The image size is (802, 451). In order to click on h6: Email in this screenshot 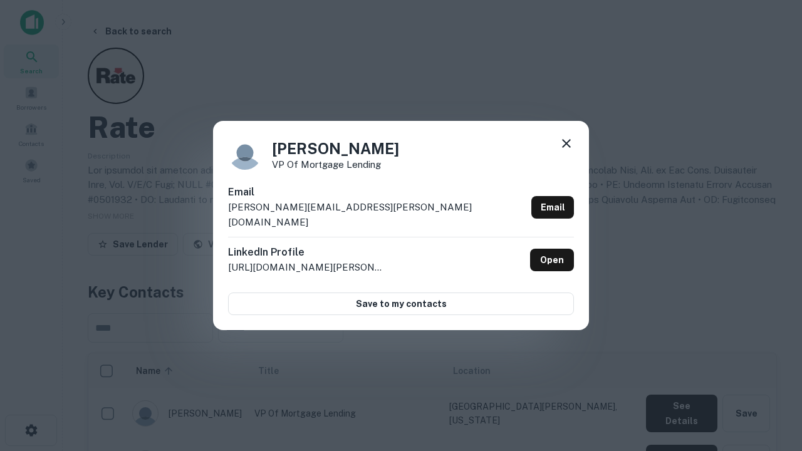, I will do `click(377, 192)`.